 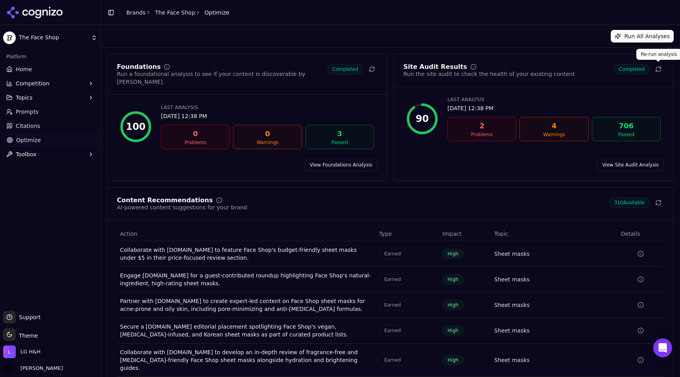 I want to click on div: Topic, so click(x=555, y=234).